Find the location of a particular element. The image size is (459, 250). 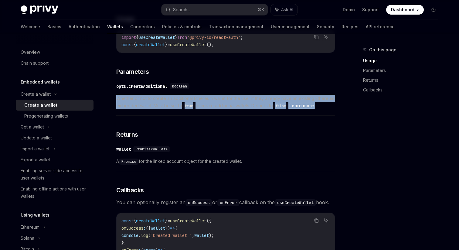

a: Create a wallet is located at coordinates (55, 105).